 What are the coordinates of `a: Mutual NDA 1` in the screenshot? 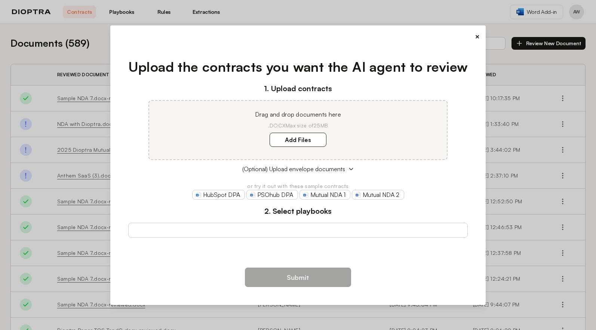 It's located at (325, 195).